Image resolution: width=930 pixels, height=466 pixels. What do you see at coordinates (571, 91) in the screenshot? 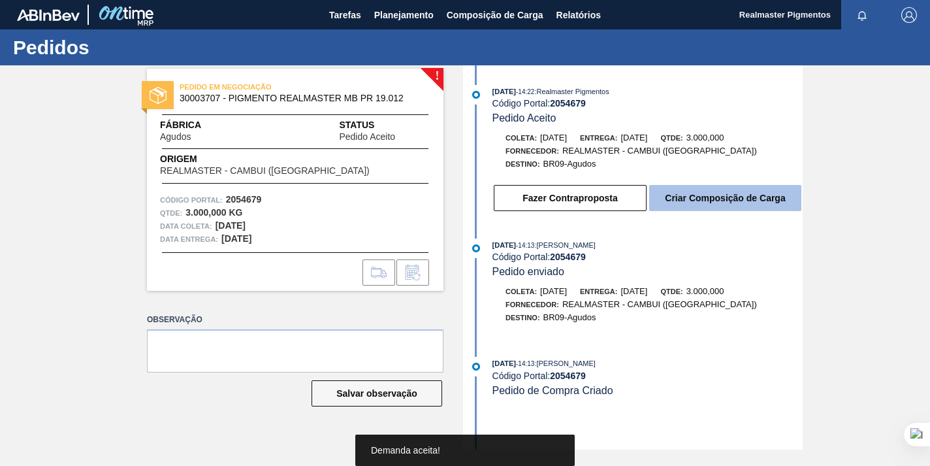
I see `span: : Realmaster Pigmentos` at bounding box center [571, 91].